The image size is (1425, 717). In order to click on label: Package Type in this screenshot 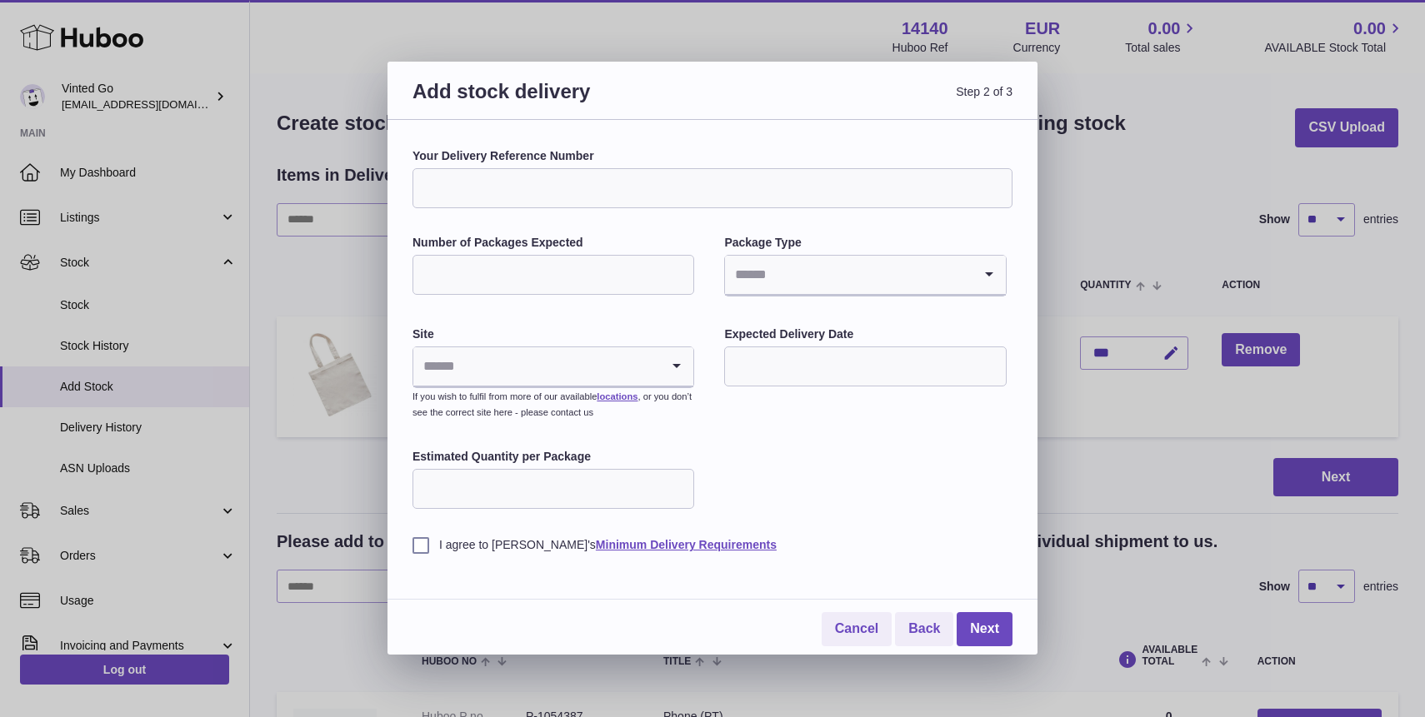, I will do `click(865, 242)`.